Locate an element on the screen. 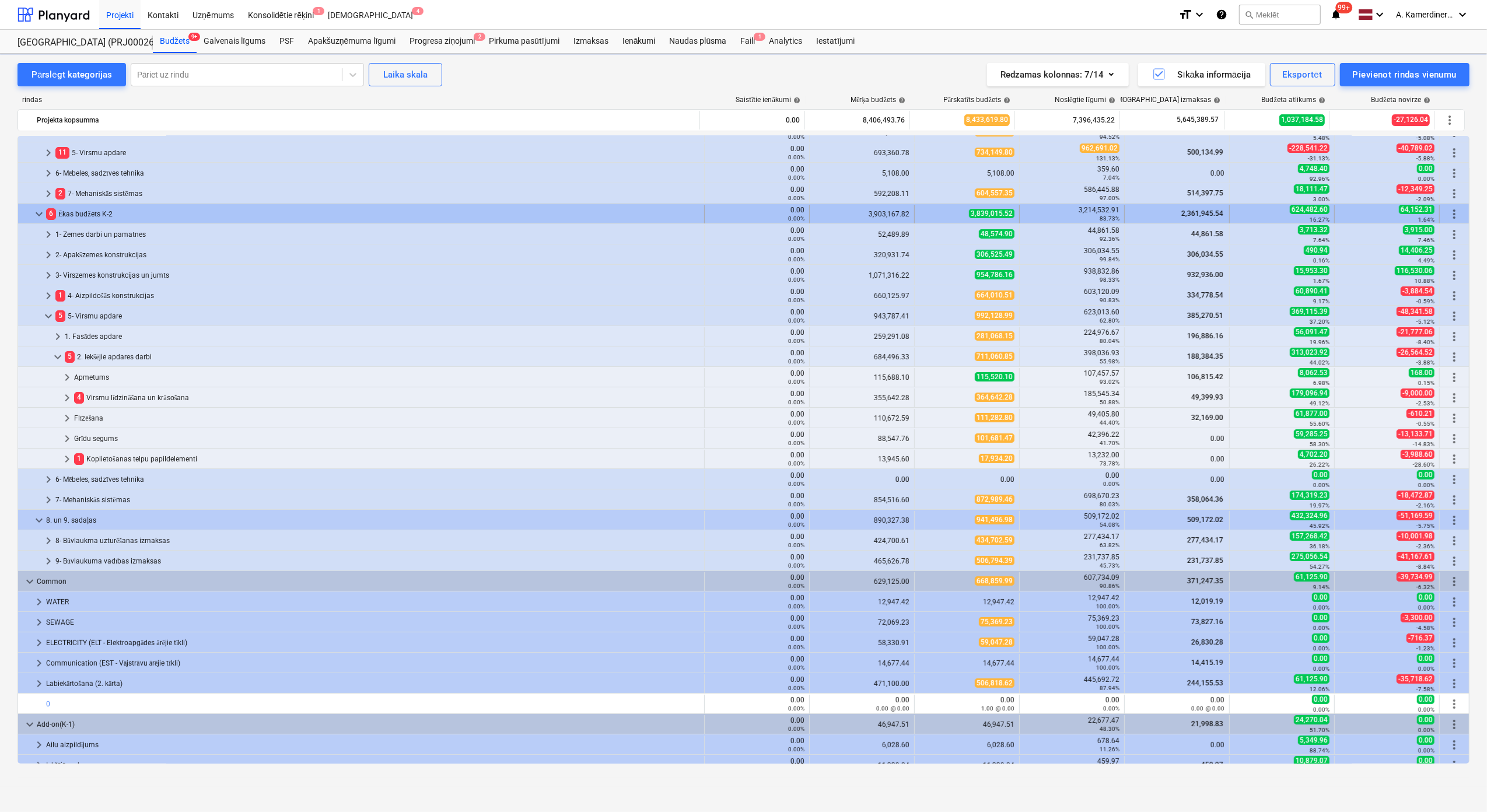  small: -2.09% is located at coordinates (1426, 199).